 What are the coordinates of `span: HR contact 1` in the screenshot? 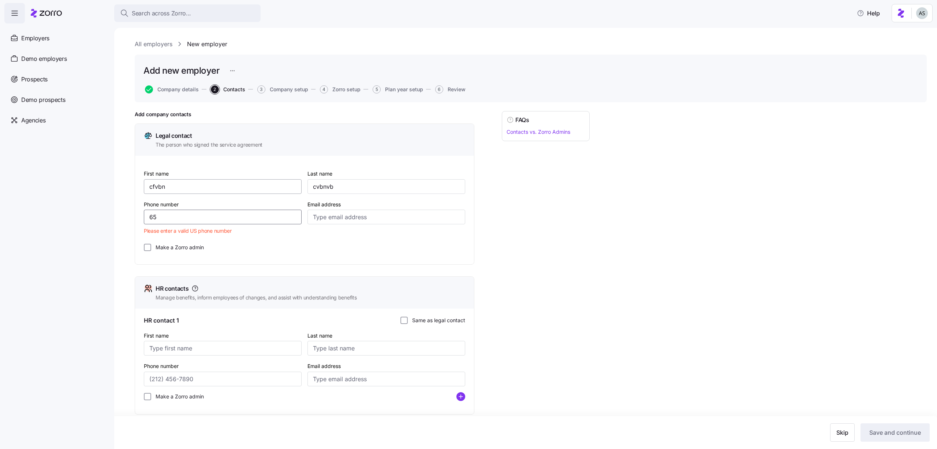 It's located at (161, 320).